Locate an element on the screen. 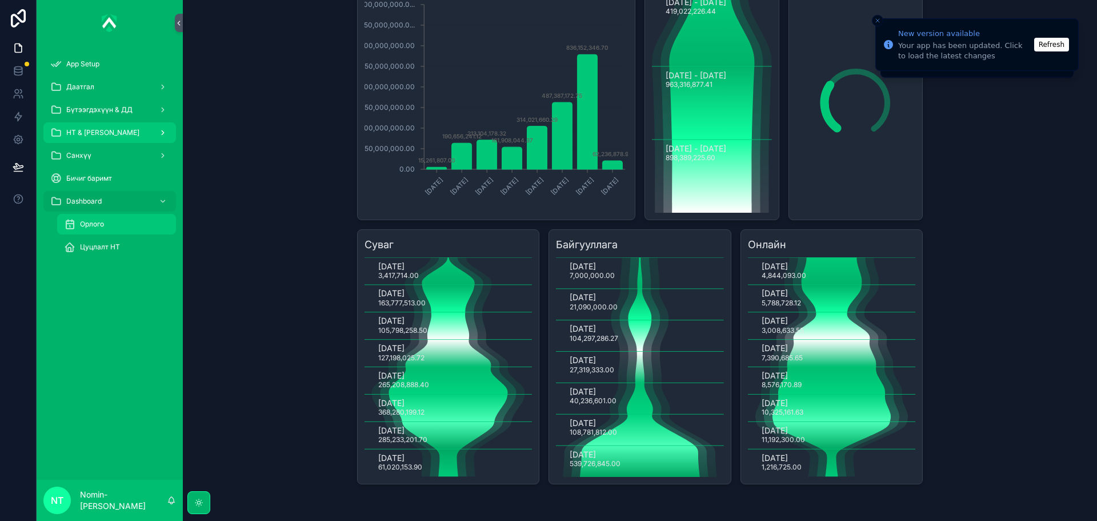 This screenshot has width=1097, height=521. text: 27,319,333.00 is located at coordinates (592, 369).